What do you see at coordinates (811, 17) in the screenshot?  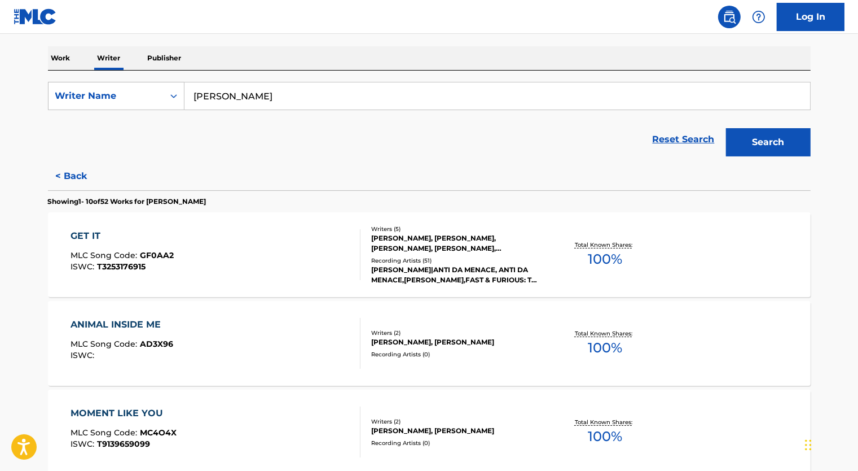 I see `a: Log In` at bounding box center [811, 17].